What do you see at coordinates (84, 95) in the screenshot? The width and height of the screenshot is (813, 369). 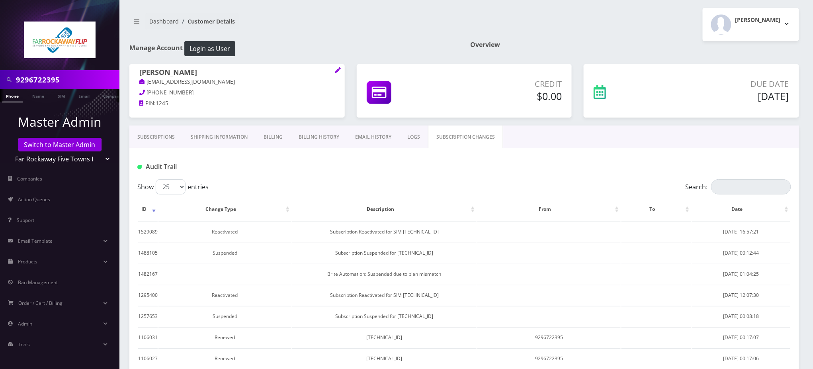 I see `a: Email` at bounding box center [84, 95].